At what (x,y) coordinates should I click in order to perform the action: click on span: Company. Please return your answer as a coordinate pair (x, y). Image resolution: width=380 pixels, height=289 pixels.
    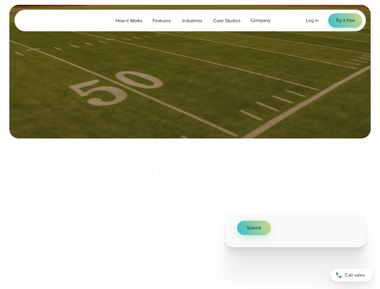
    Looking at the image, I should click on (260, 20).